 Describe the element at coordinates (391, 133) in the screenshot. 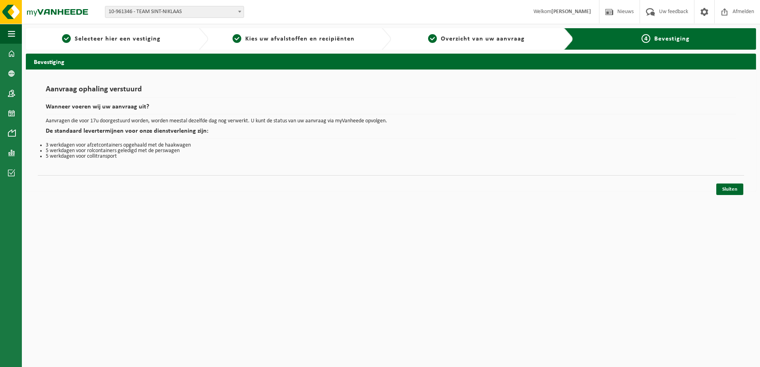

I see `h2: De standaard levertermijnen voor onze dienstverlening zijn:` at that location.